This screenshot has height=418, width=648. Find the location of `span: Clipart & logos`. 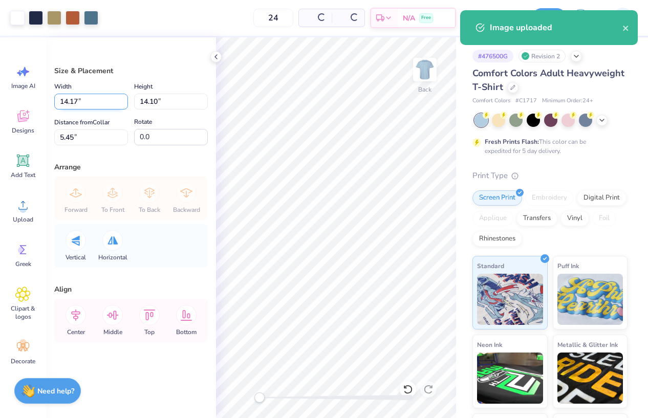

span: Clipart & logos is located at coordinates (23, 313).